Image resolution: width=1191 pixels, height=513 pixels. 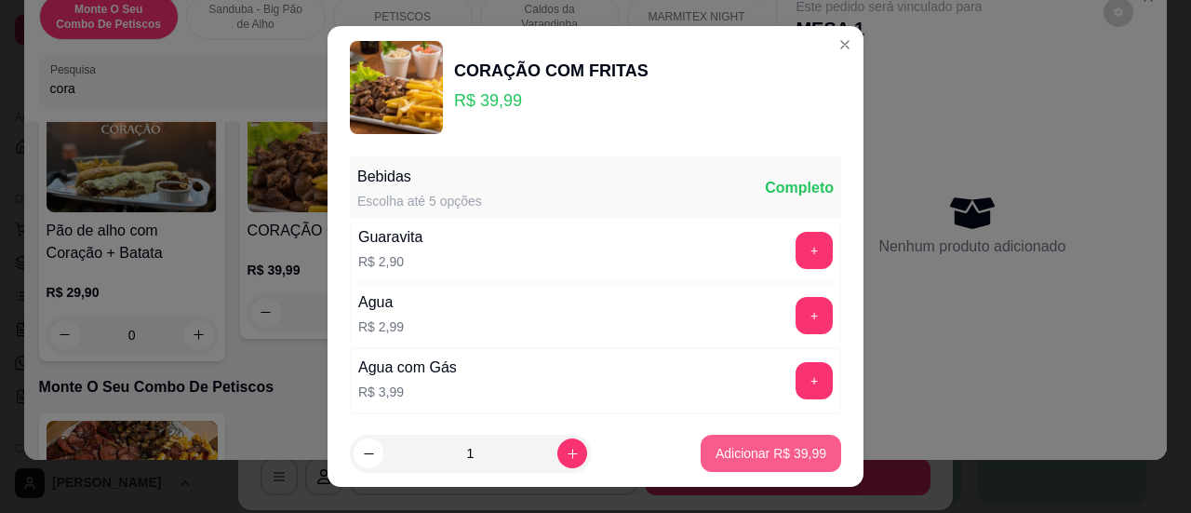 What do you see at coordinates (770, 453) in the screenshot?
I see `p: Adicionar R$ 39,99` at bounding box center [770, 453].